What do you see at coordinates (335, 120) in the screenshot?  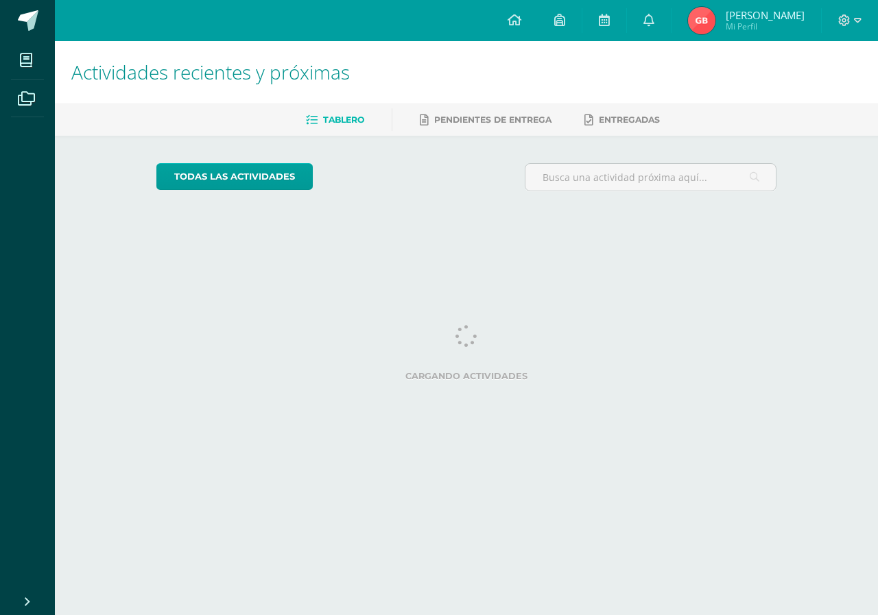 I see `a: Tablero` at bounding box center [335, 120].